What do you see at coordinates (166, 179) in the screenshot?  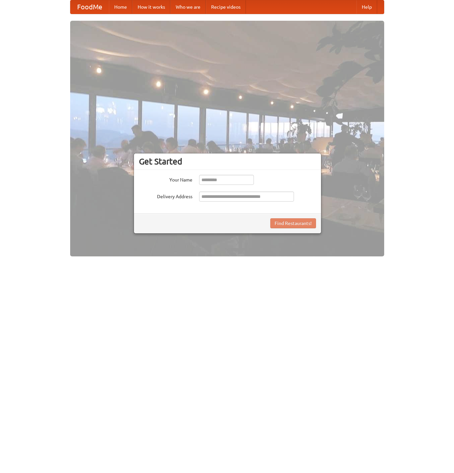 I see `label: Your Name` at bounding box center [166, 179].